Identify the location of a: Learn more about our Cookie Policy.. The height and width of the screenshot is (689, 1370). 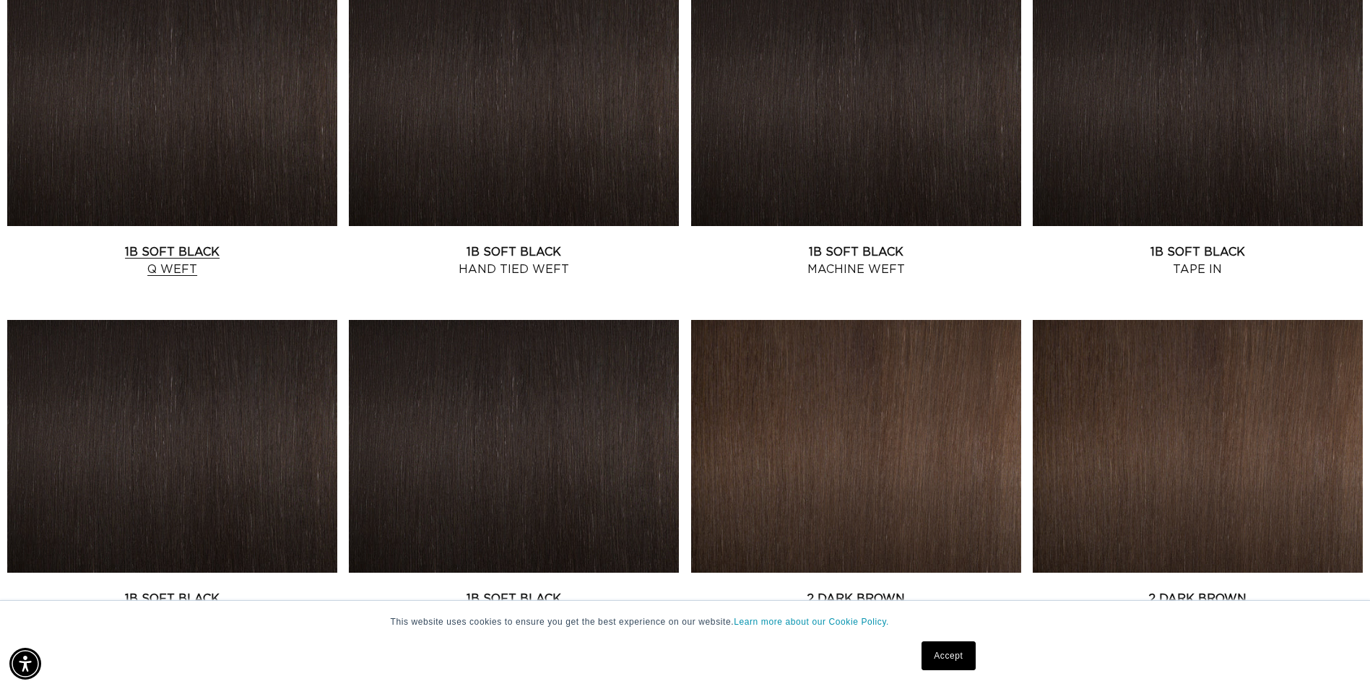
(811, 622).